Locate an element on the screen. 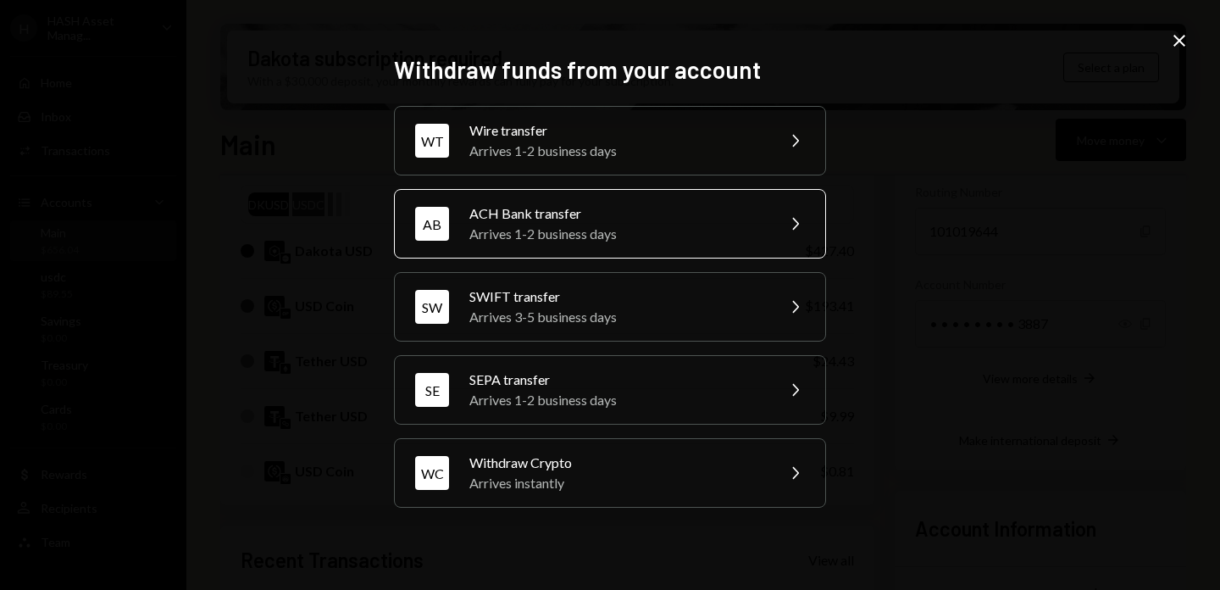 Image resolution: width=1220 pixels, height=590 pixels. div: AB is located at coordinates (432, 224).